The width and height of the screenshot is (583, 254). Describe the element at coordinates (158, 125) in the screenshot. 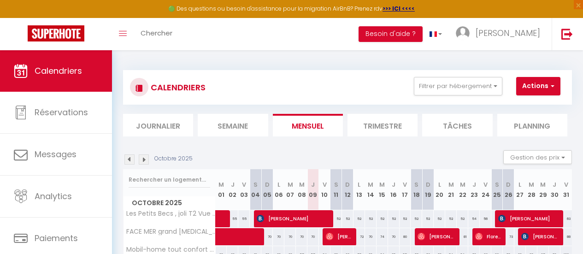

I see `li: Journalier` at that location.